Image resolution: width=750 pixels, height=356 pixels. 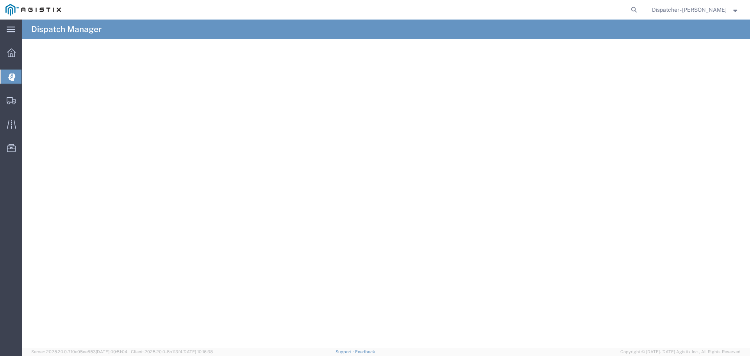 What do you see at coordinates (365, 352) in the screenshot?
I see `a: Feedback` at bounding box center [365, 352].